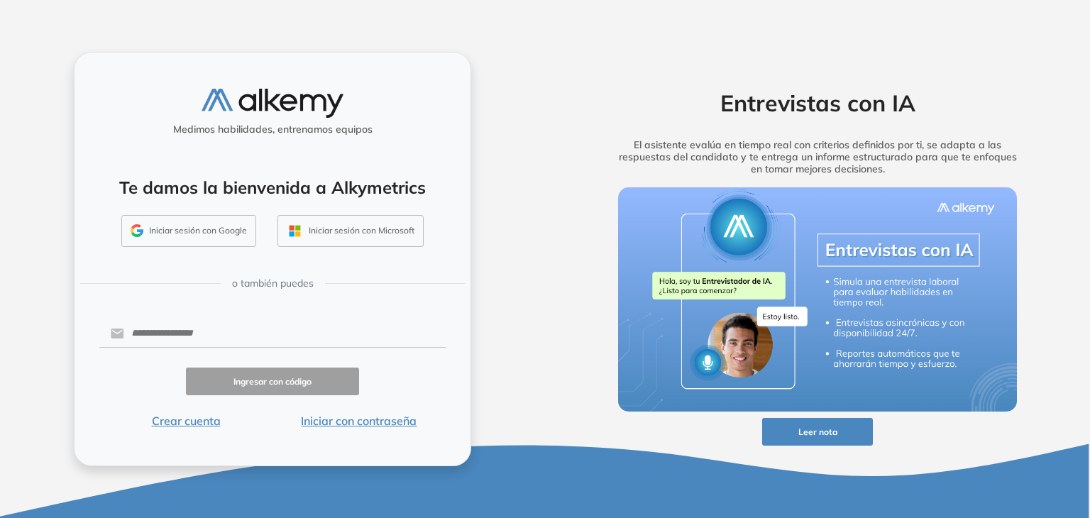 Image resolution: width=1090 pixels, height=518 pixels. Describe the element at coordinates (189, 231) in the screenshot. I see `button: Iniciar sesión con Google` at that location.